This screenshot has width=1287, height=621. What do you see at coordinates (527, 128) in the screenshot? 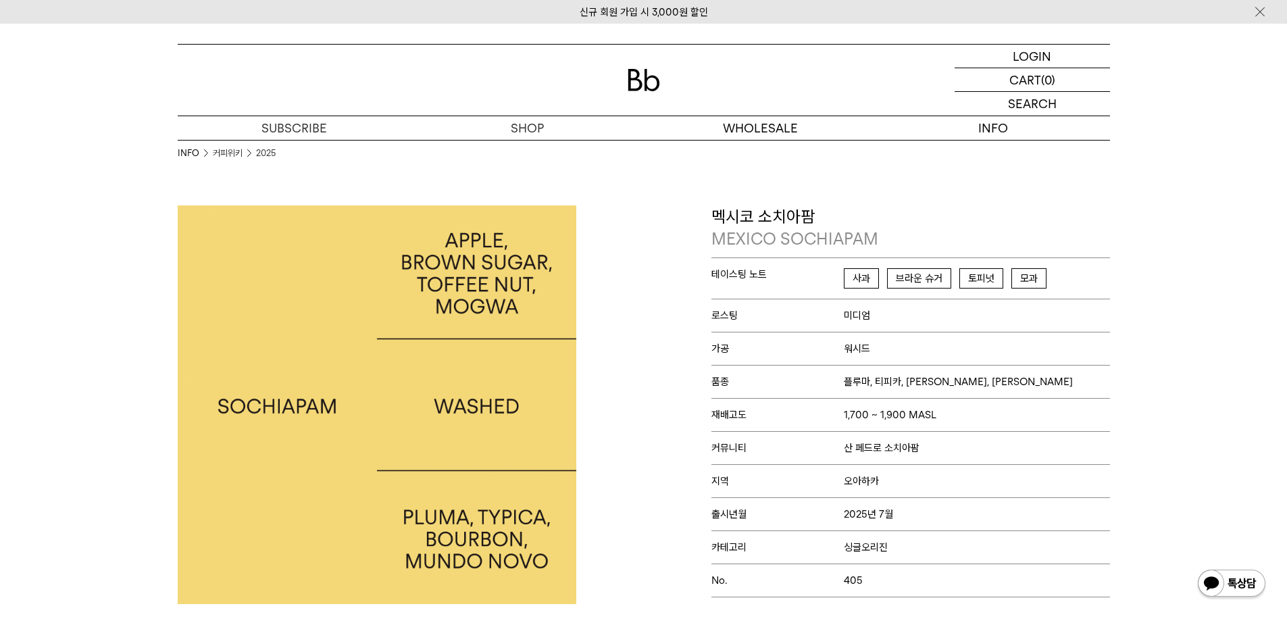
I see `p: SHOP` at bounding box center [527, 128].